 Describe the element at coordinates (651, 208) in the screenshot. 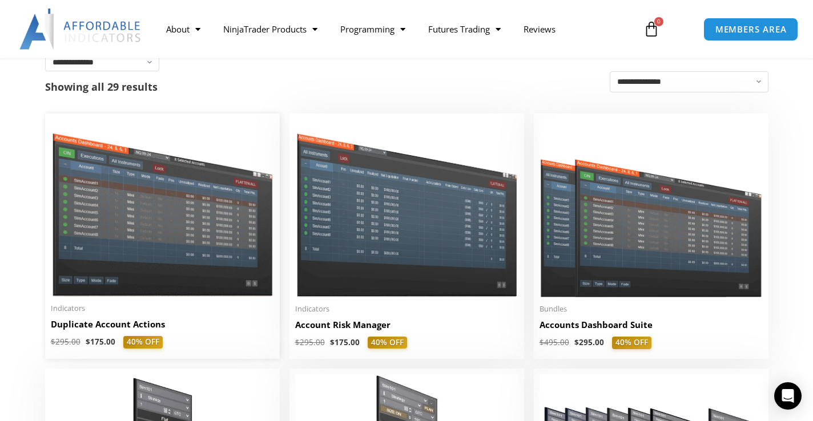

I see `img: Accounts Dashboard Suite` at that location.